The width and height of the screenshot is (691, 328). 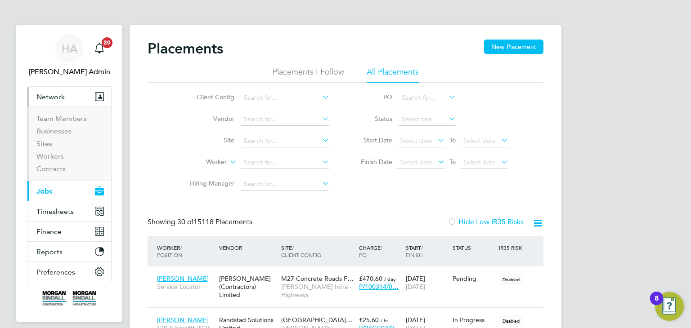 What do you see at coordinates (379, 287) in the screenshot?
I see `span: P/100314/0…` at bounding box center [379, 287].